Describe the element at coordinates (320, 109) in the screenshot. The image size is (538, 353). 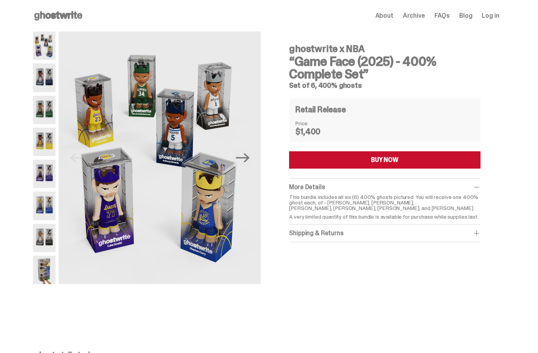
I see `h4: Retail Release` at that location.